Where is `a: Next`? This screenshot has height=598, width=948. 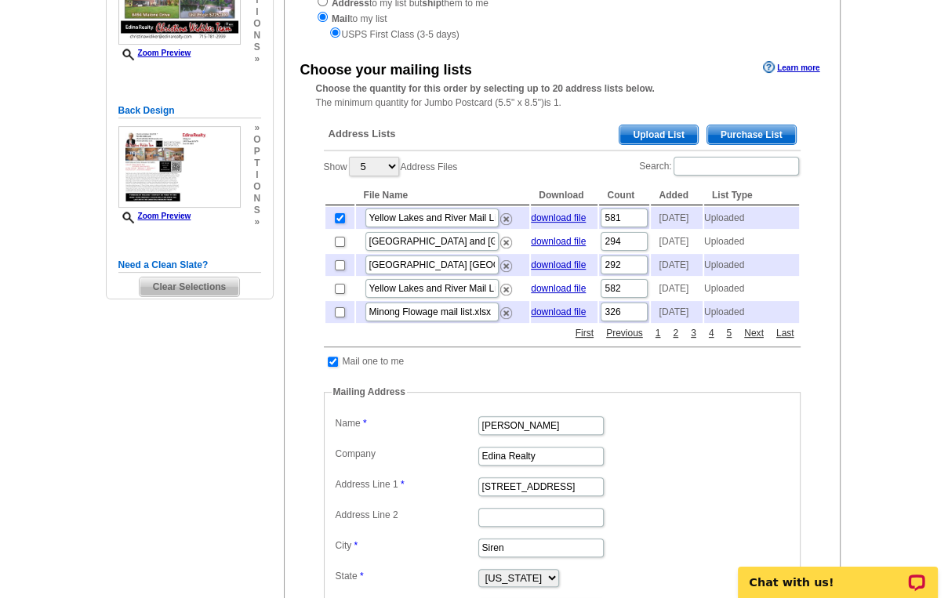
a: Next is located at coordinates (753, 333).